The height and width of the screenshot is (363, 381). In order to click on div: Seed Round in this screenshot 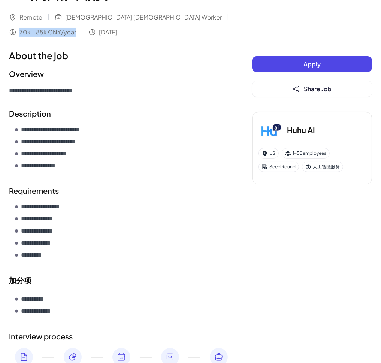, I will do `click(279, 167)`.